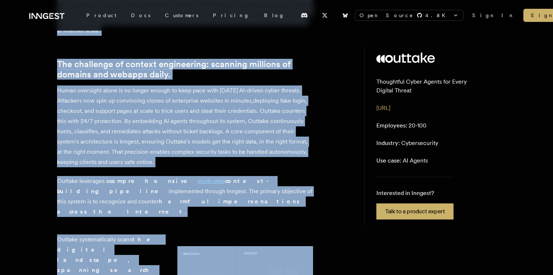 The image size is (553, 275). I want to click on p: 20-100, so click(401, 126).